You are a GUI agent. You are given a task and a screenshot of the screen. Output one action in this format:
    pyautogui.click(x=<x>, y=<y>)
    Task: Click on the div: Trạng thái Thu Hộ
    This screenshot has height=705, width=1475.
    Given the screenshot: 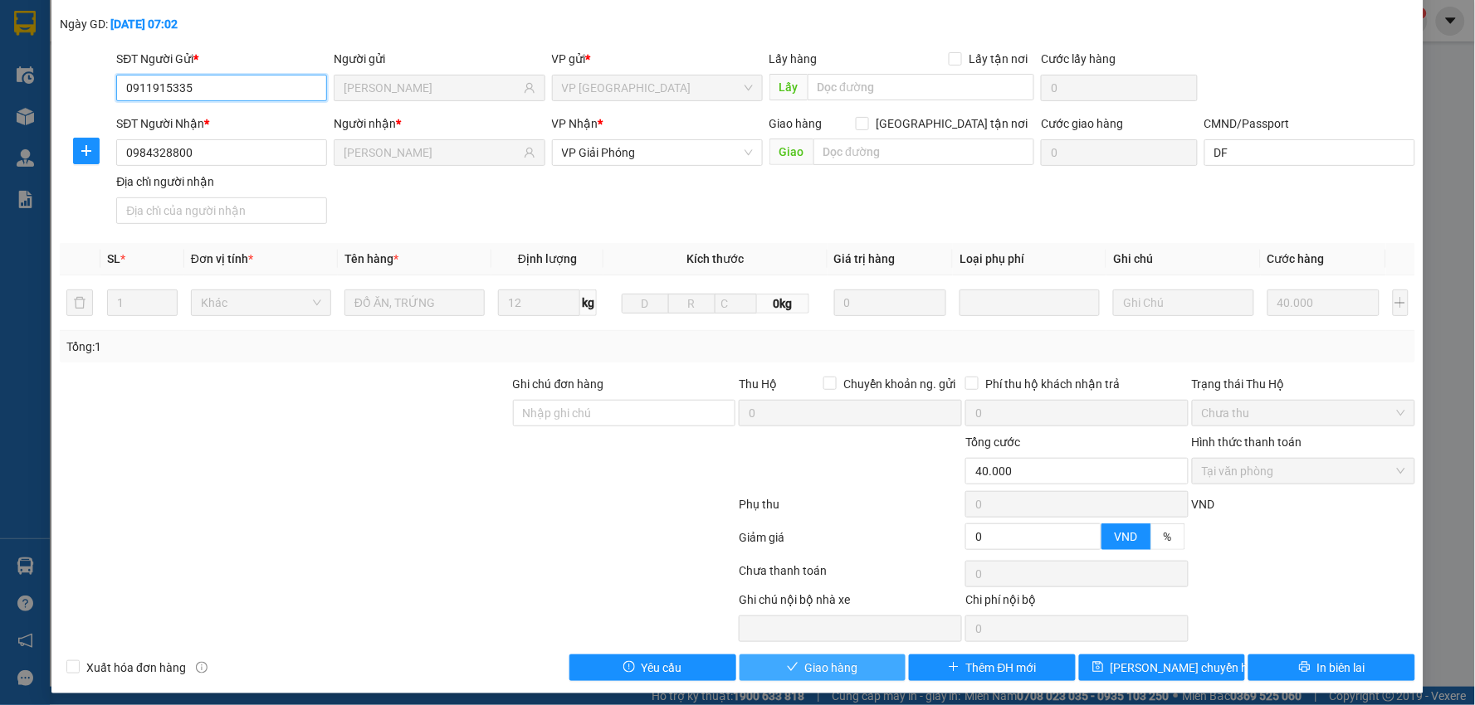 What is the action you would take?
    pyautogui.click(x=1303, y=384)
    